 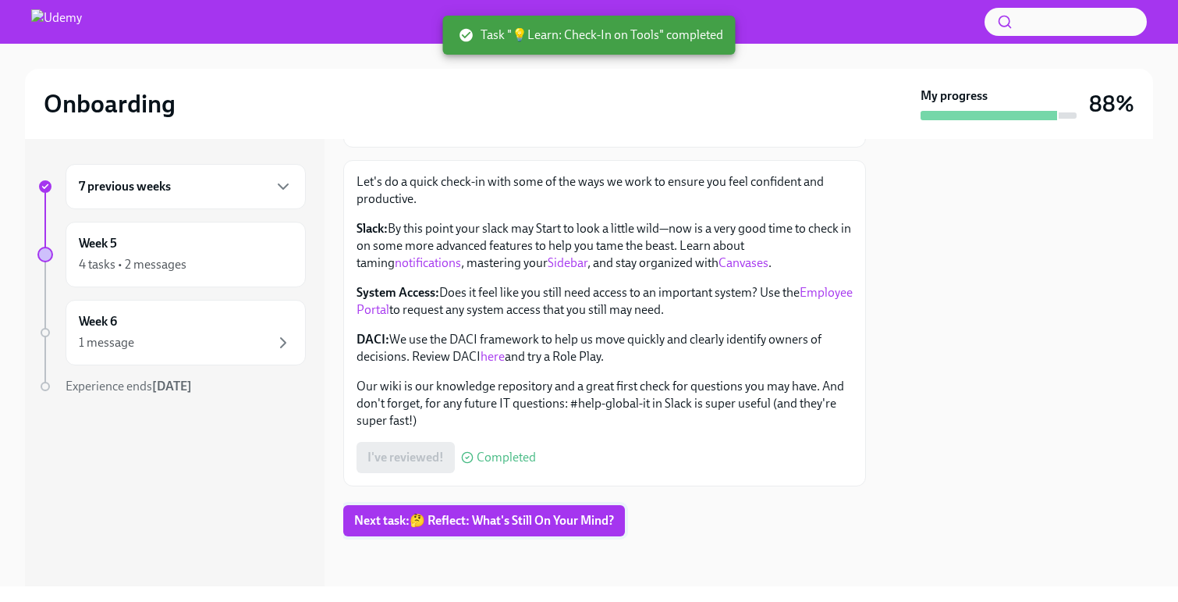 I want to click on button: Next task:🤔 Reflect: What's Still On Your Mind?, so click(x=484, y=520).